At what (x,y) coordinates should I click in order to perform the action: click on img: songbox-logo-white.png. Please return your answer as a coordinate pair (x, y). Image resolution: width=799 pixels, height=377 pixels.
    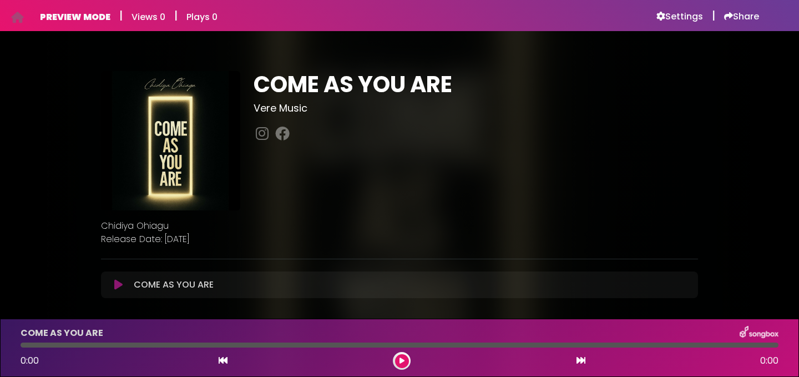
    Looking at the image, I should click on (759, 333).